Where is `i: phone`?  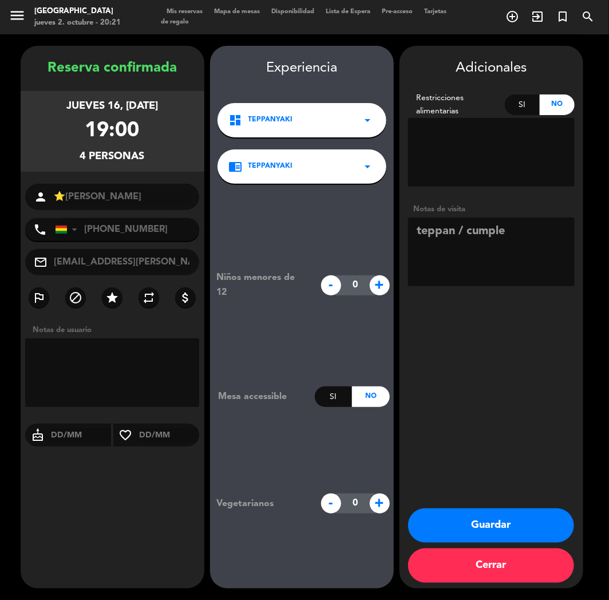 i: phone is located at coordinates (40, 230).